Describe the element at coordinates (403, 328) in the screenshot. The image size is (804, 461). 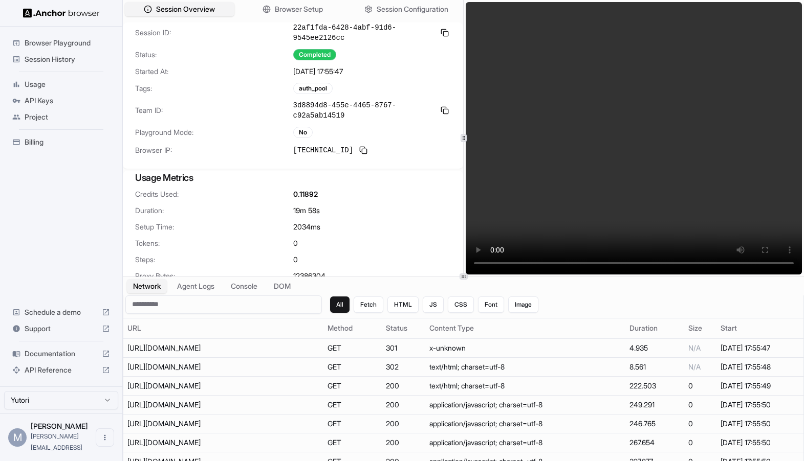
I see `div: Status` at that location.